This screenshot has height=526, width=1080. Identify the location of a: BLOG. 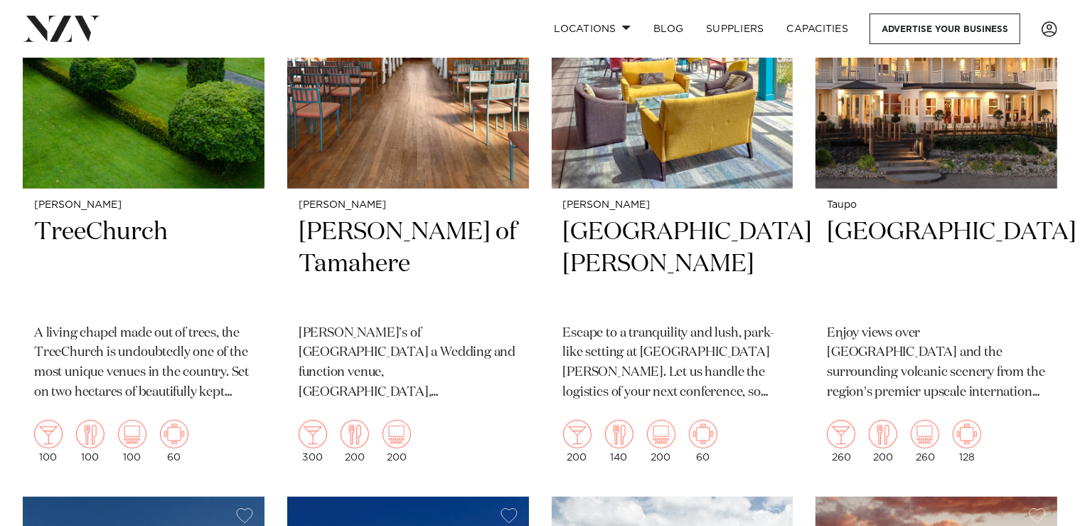
(669, 28).